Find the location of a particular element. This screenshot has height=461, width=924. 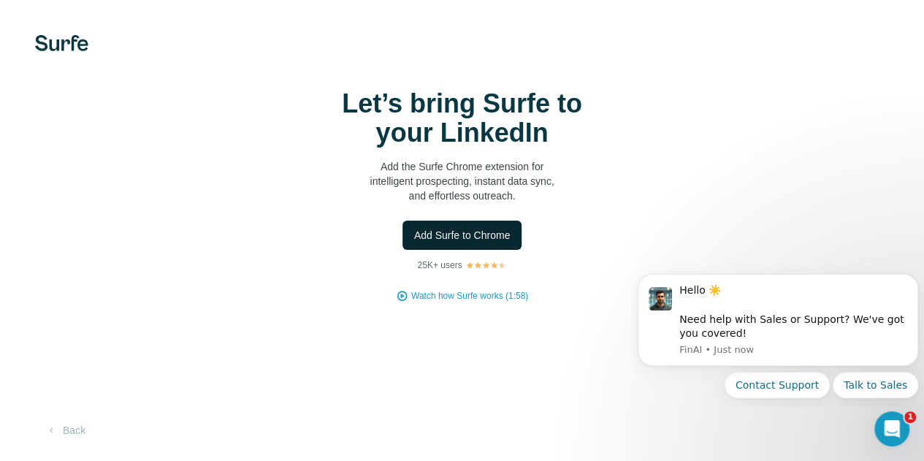

img: Profile image for FinAI is located at coordinates (28, 37).